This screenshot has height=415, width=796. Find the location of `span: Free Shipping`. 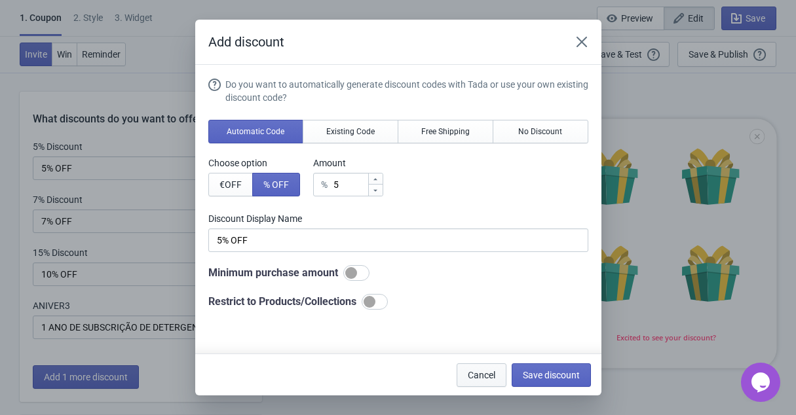

span: Free Shipping is located at coordinates (446, 132).